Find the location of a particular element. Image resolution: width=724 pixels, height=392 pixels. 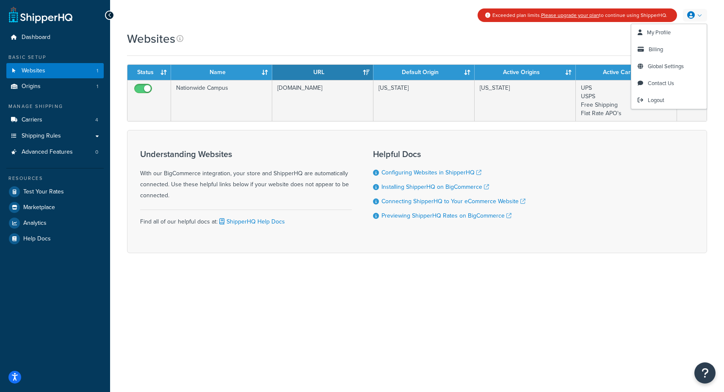

a: ShipperHQ Home is located at coordinates (41, 15).